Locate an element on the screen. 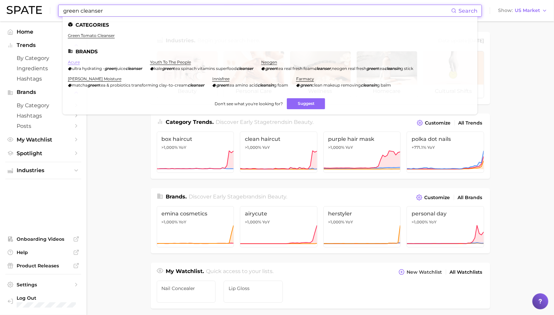 The height and width of the screenshot is (315, 554). a: Spotlight is located at coordinates (43, 153).